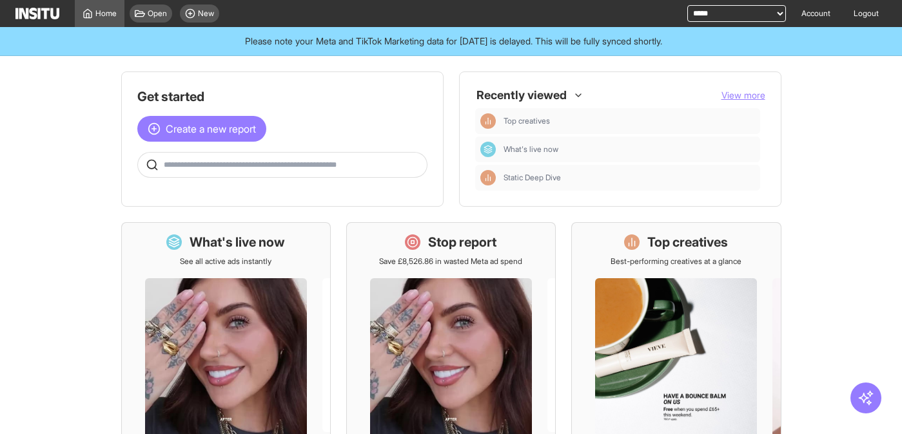 The image size is (902, 434). I want to click on img: Logo, so click(37, 14).